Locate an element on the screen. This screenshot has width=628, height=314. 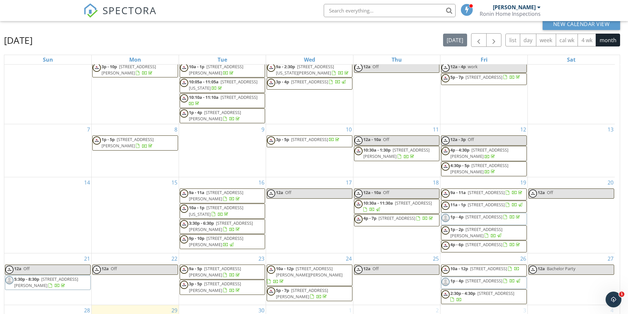
td: Go to September 26, 2025 is located at coordinates (484, 279).